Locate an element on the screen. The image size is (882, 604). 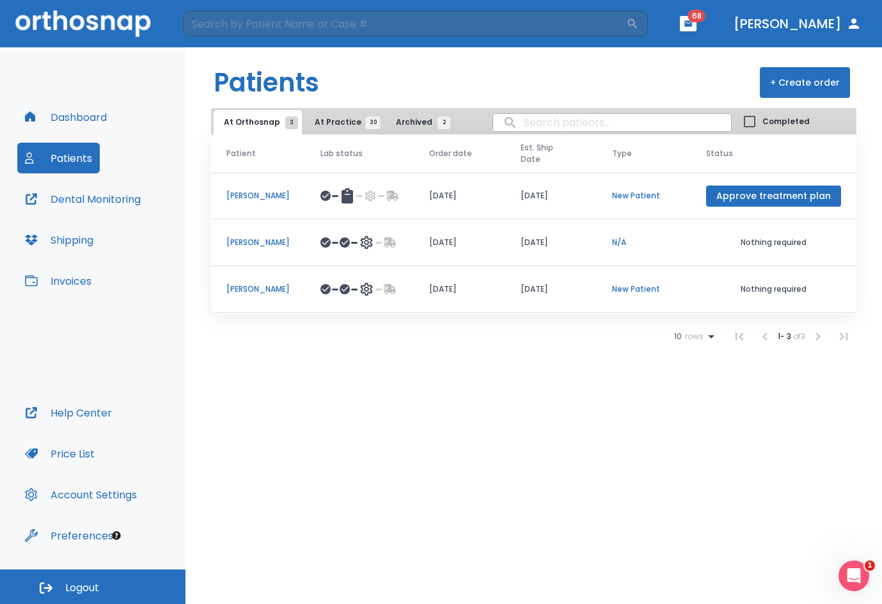
span: 1 - 3 is located at coordinates (785, 336).